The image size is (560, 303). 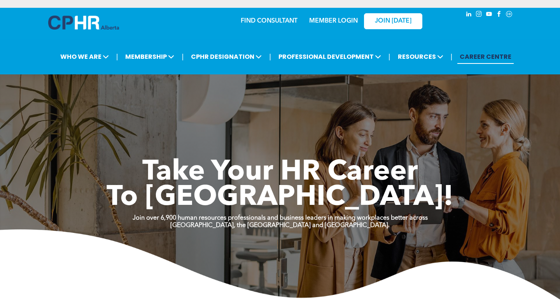 What do you see at coordinates (280, 172) in the screenshot?
I see `span: Take Your HR Career` at bounding box center [280, 172].